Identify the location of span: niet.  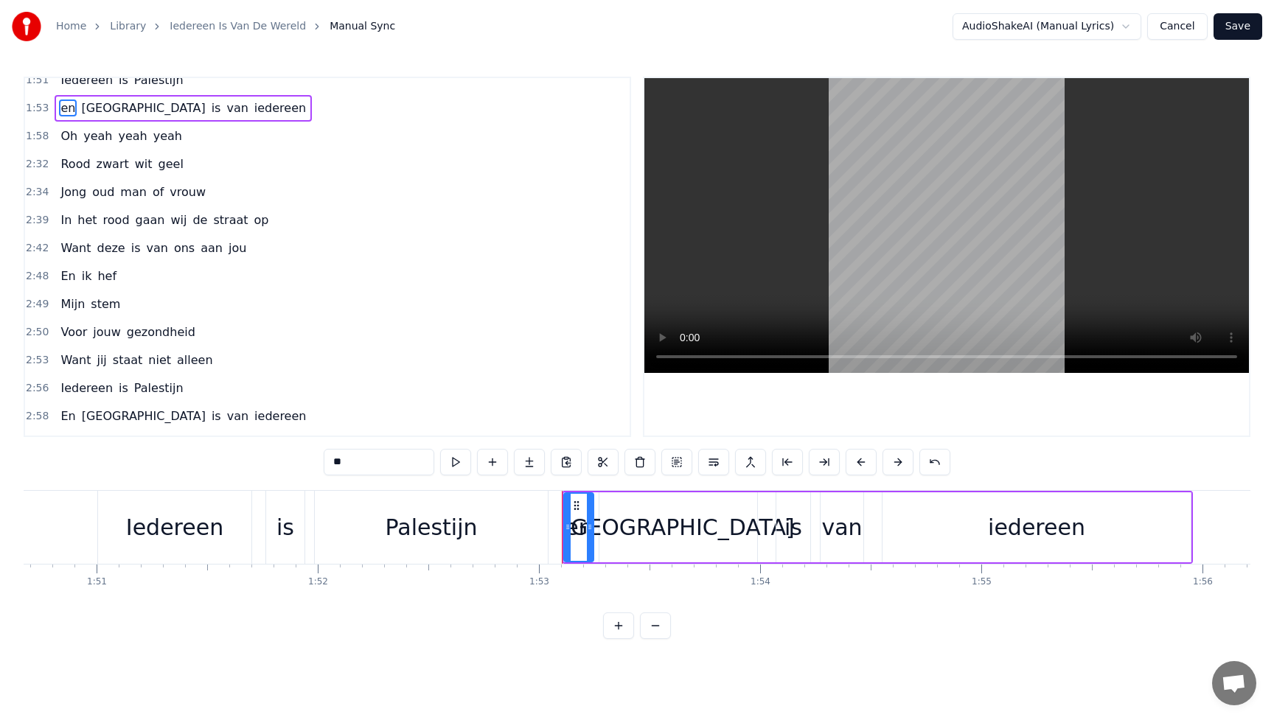
(159, 360).